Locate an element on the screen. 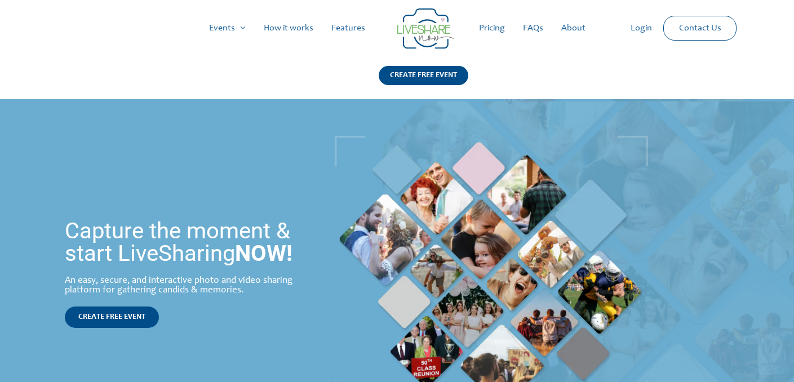 The image size is (794, 382). a: Contact Us is located at coordinates (700, 28).